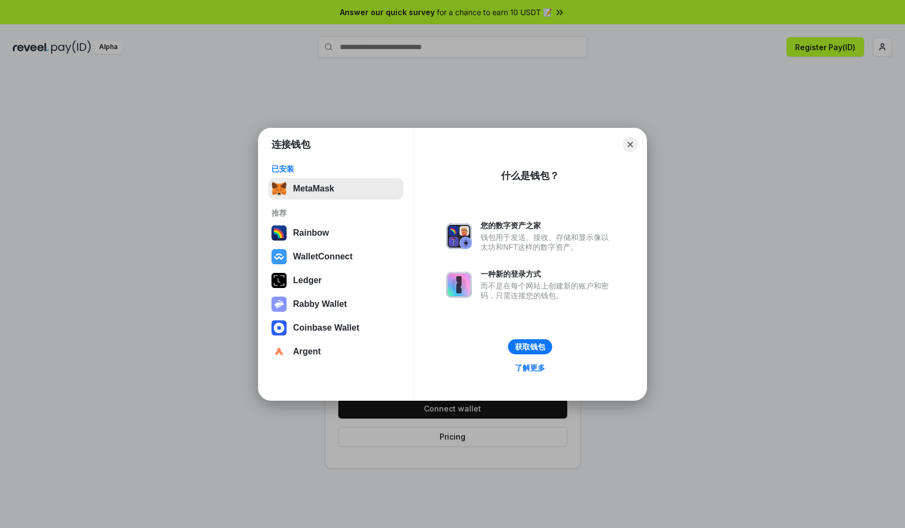 Image resolution: width=905 pixels, height=528 pixels. I want to click on button: Rainbow, so click(336, 233).